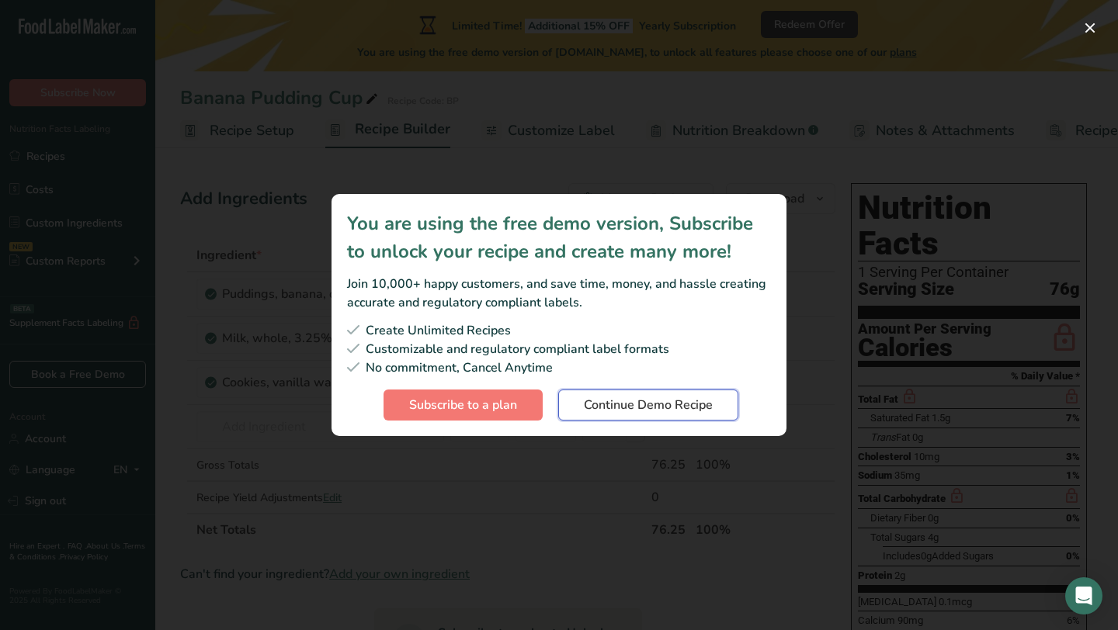 This screenshot has height=630, width=1118. I want to click on button: Continue Demo Recipe, so click(648, 405).